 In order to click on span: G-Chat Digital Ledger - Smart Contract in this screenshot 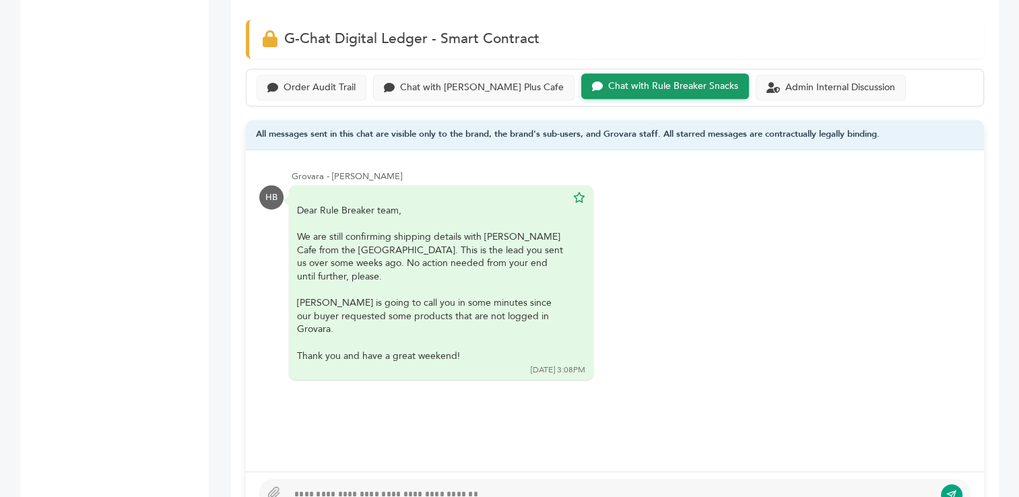, I will do `click(411, 38)`.